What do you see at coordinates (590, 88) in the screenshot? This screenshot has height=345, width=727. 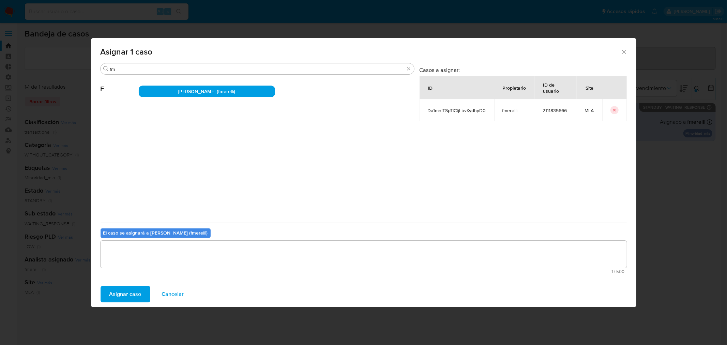 I see `div: Site` at bounding box center [590, 88].